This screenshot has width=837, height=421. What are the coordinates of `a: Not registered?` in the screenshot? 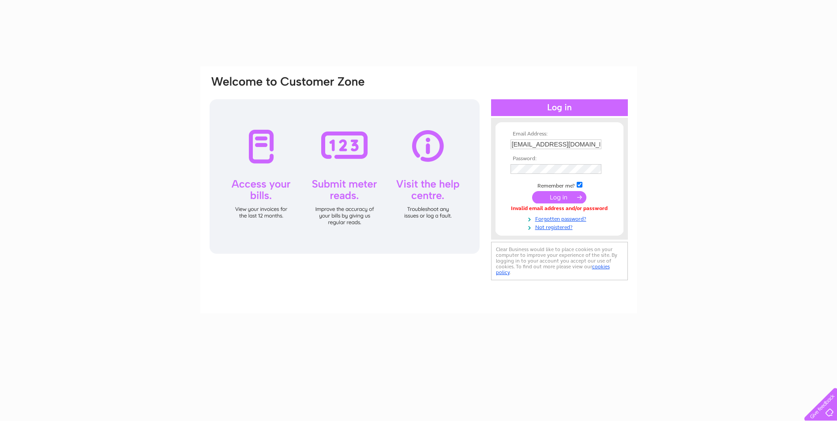 It's located at (561, 226).